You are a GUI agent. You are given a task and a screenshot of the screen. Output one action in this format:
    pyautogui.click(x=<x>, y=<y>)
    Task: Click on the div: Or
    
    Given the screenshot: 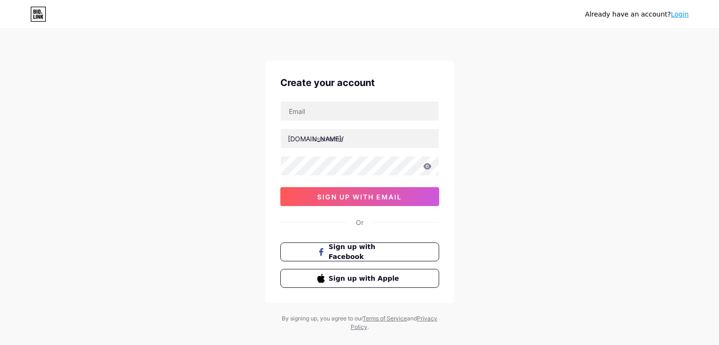 What is the action you would take?
    pyautogui.click(x=360, y=222)
    